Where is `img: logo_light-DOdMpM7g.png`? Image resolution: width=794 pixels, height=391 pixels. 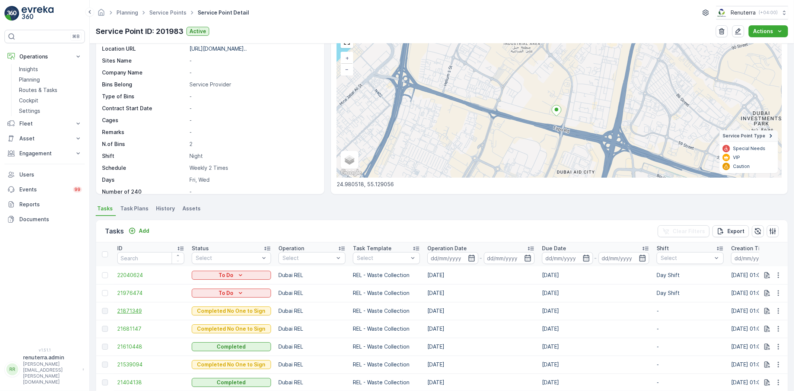
img: logo_light-DOdMpM7g.png is located at coordinates (38, 13).